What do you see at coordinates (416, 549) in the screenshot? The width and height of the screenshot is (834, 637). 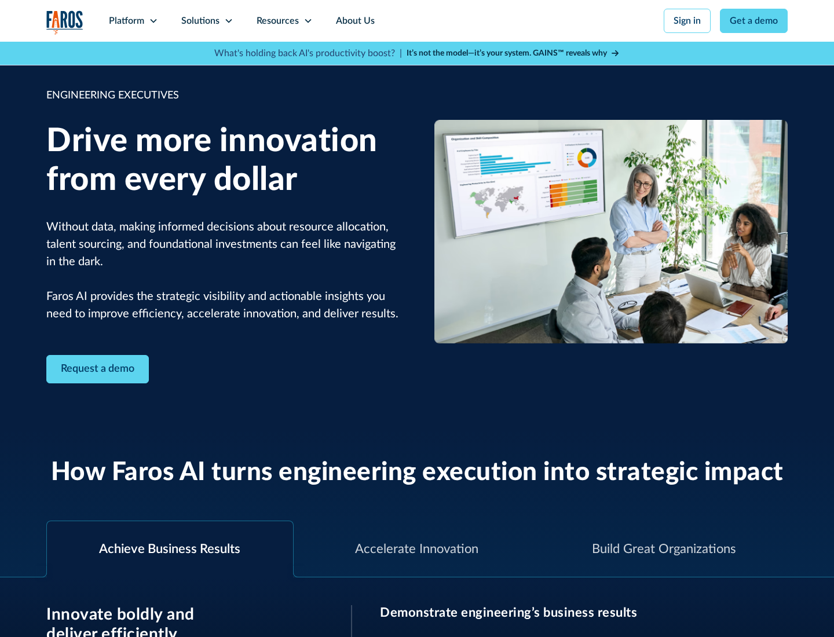 I see `div: Accelerate Innovation` at bounding box center [416, 549].